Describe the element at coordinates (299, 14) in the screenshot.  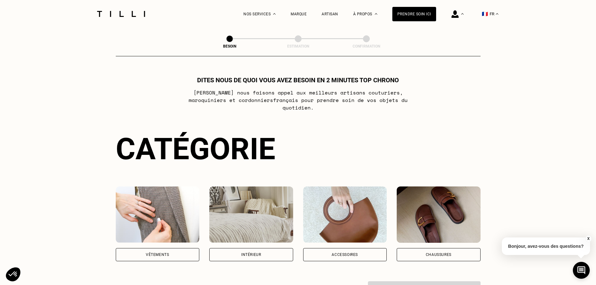
I see `div: Marque` at that location.